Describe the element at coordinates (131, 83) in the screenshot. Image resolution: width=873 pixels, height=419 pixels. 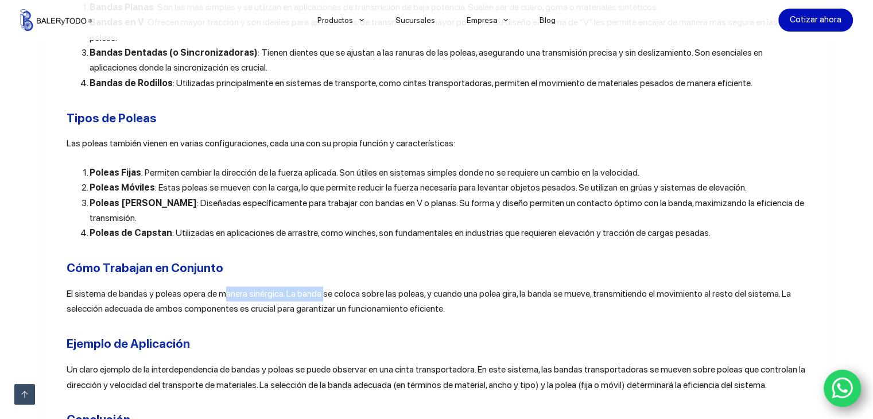
I see `b: Bandas de Rodillos` at that location.